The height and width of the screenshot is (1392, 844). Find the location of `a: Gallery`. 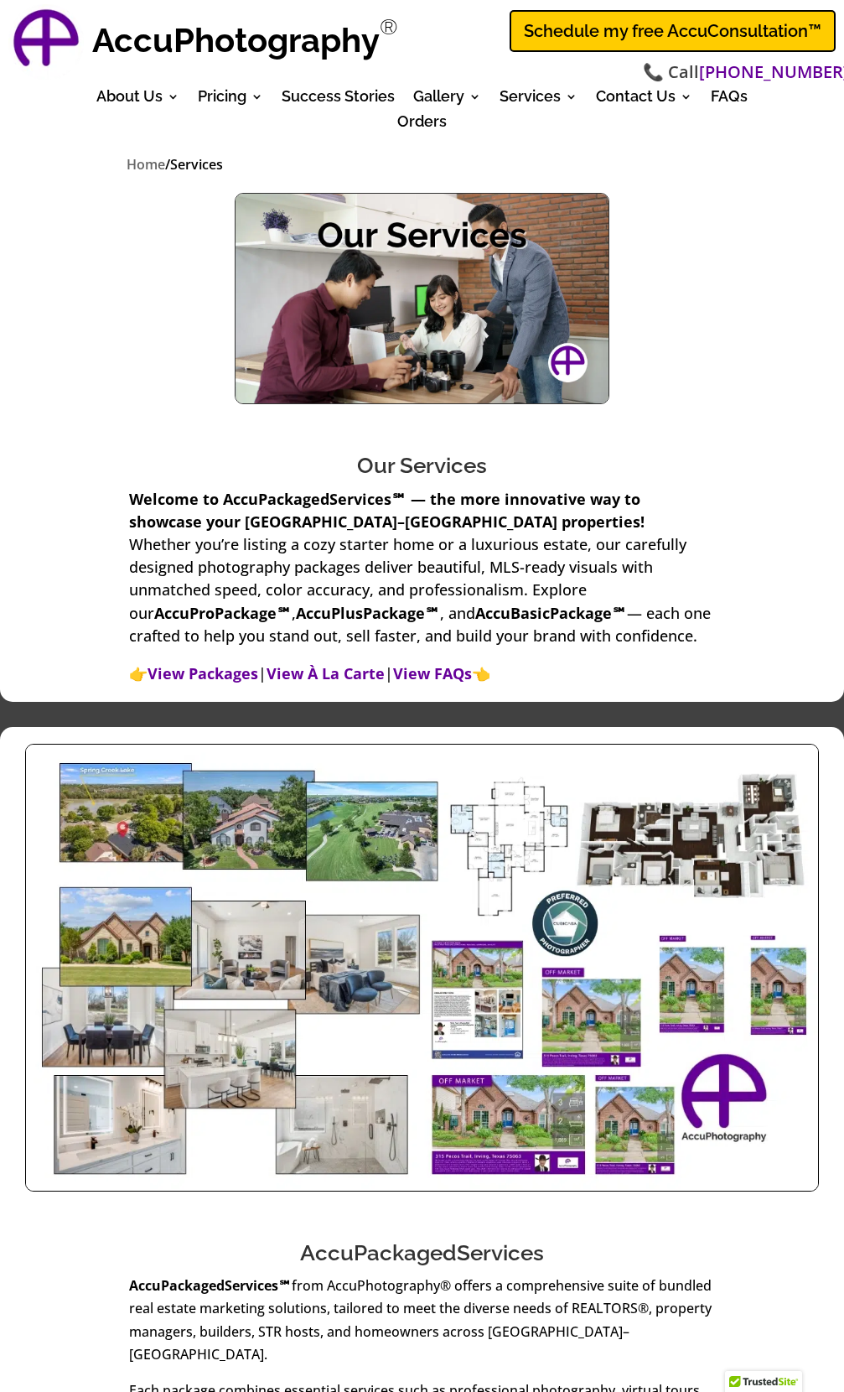

a: Gallery is located at coordinates (447, 100).